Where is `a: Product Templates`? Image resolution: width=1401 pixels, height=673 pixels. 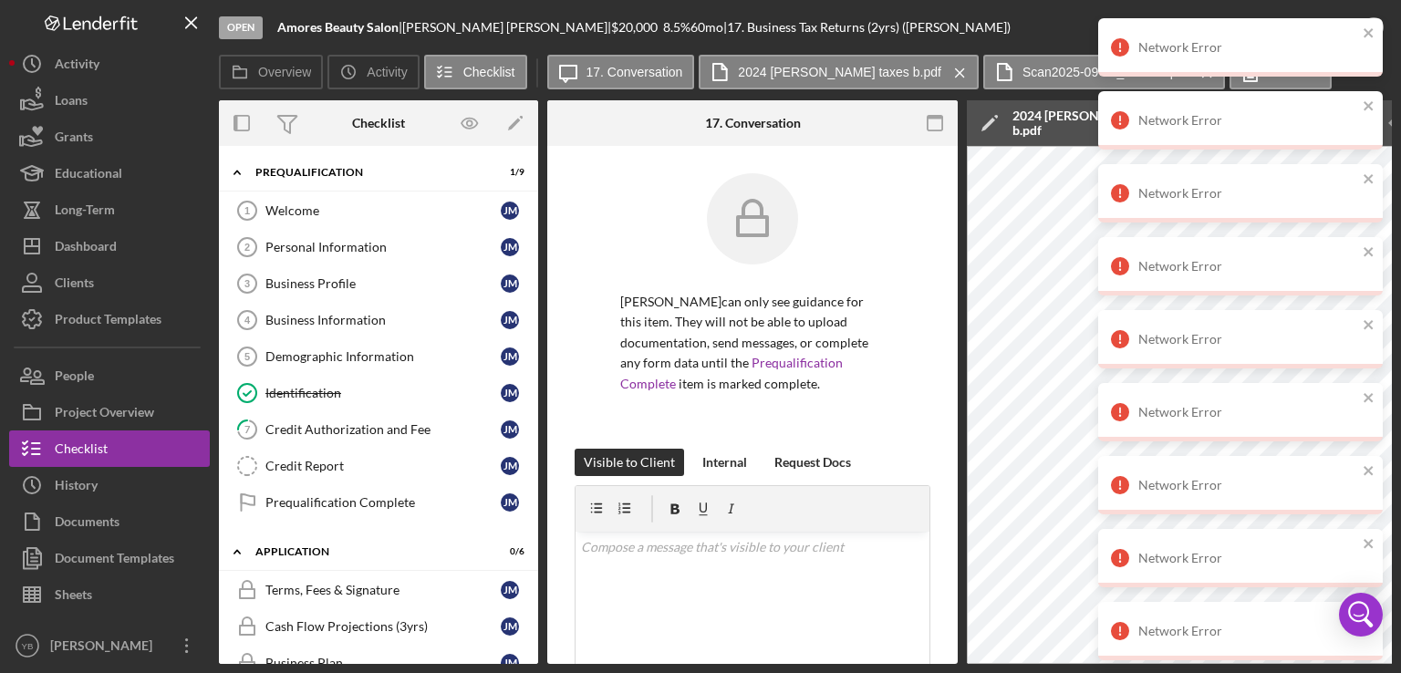
a: Product Templates is located at coordinates (109, 319).